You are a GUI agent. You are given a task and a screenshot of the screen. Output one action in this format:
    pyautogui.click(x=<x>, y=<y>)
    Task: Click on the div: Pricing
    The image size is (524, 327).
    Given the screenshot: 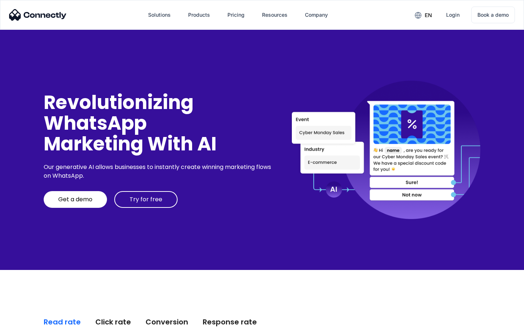 What is the action you would take?
    pyautogui.click(x=236, y=15)
    